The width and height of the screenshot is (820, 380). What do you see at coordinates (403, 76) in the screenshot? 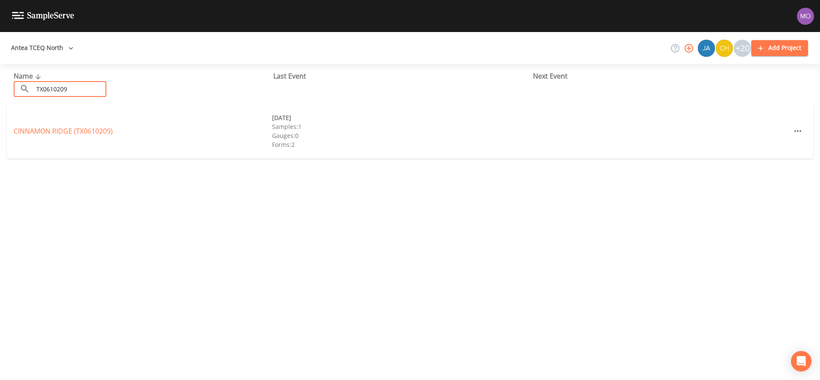
I see `div: Last Event` at bounding box center [403, 76].